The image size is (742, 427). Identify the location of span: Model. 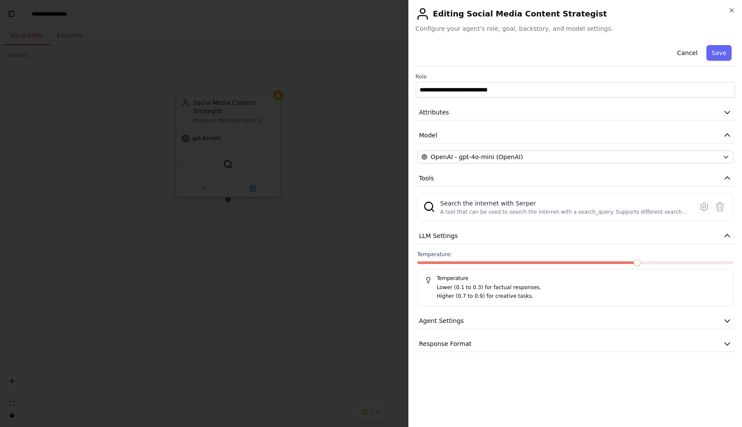
(428, 135).